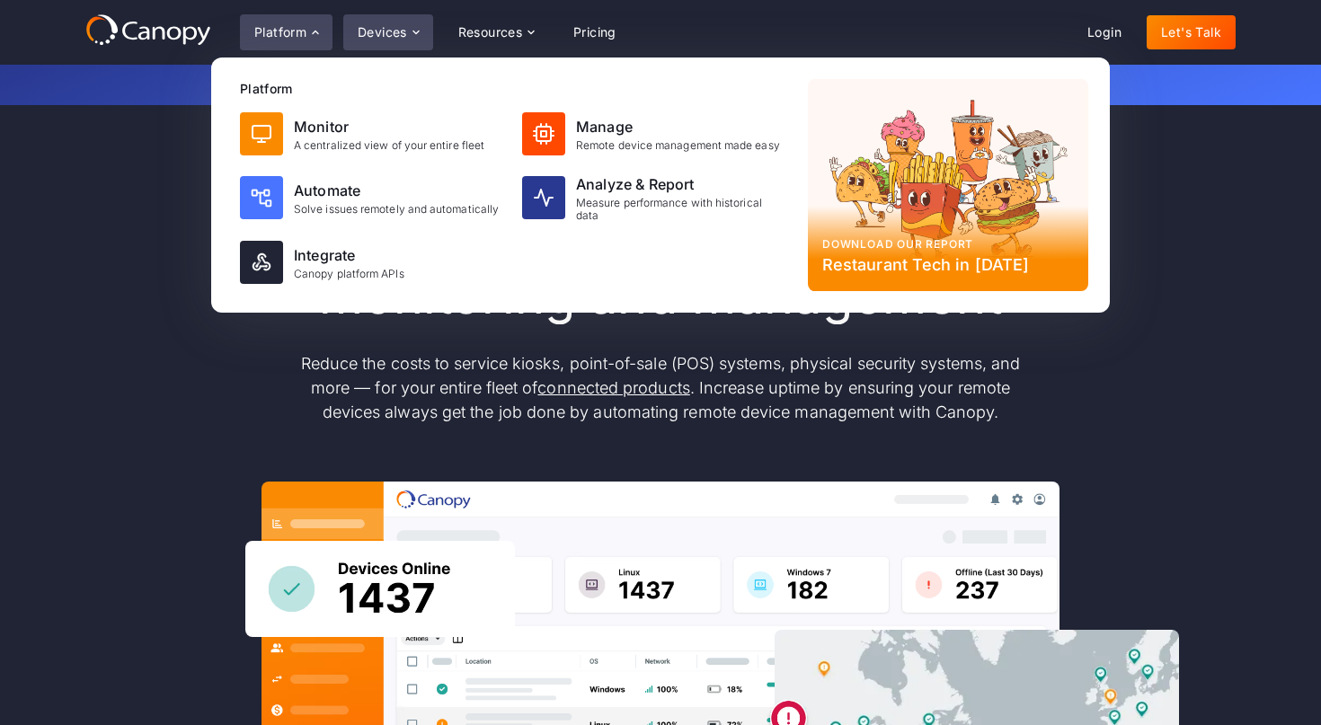  Describe the element at coordinates (1191, 32) in the screenshot. I see `a: Let's Talk` at that location.